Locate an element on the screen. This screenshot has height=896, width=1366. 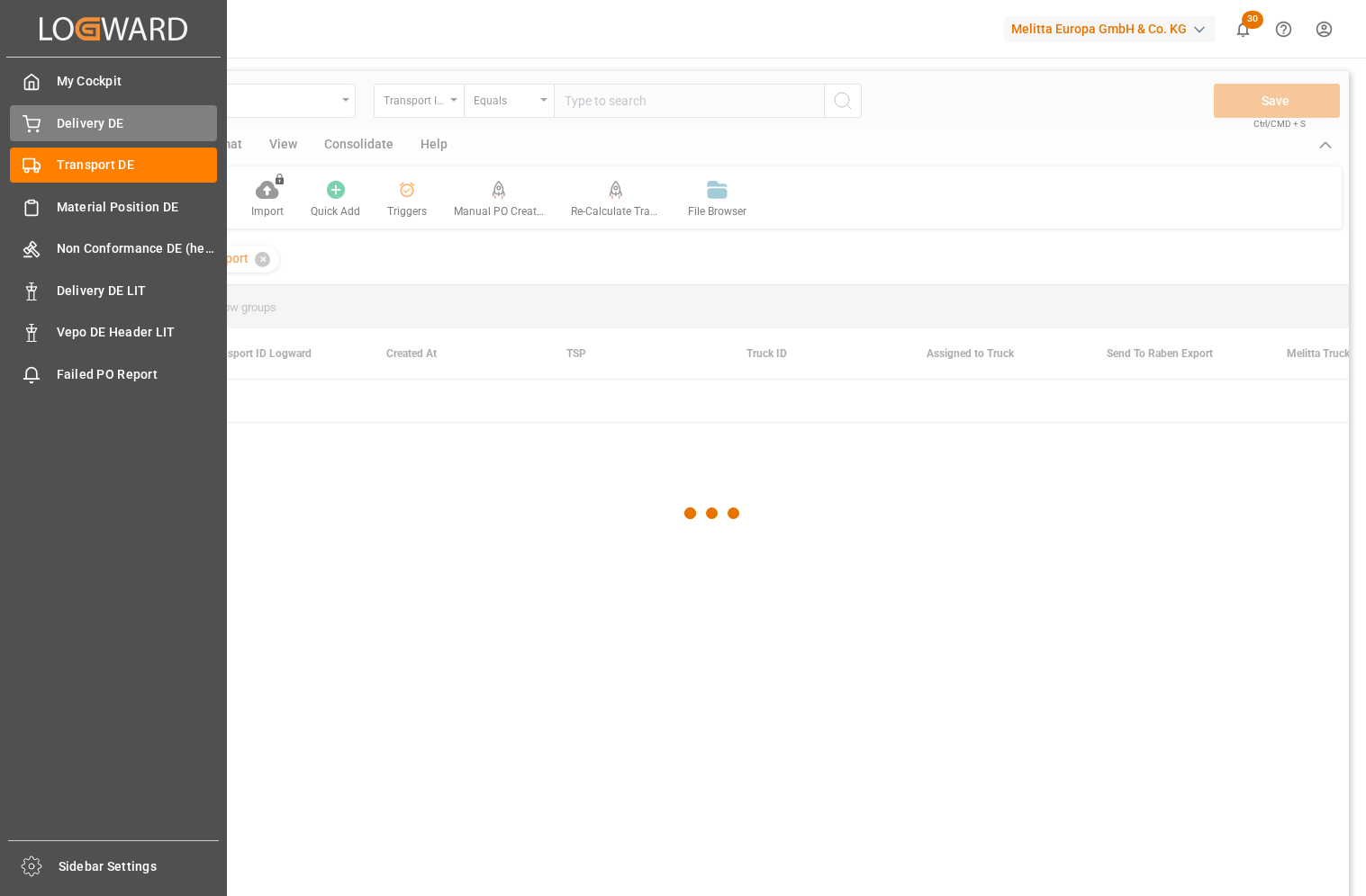
span: My Cockpit is located at coordinates (137, 81).